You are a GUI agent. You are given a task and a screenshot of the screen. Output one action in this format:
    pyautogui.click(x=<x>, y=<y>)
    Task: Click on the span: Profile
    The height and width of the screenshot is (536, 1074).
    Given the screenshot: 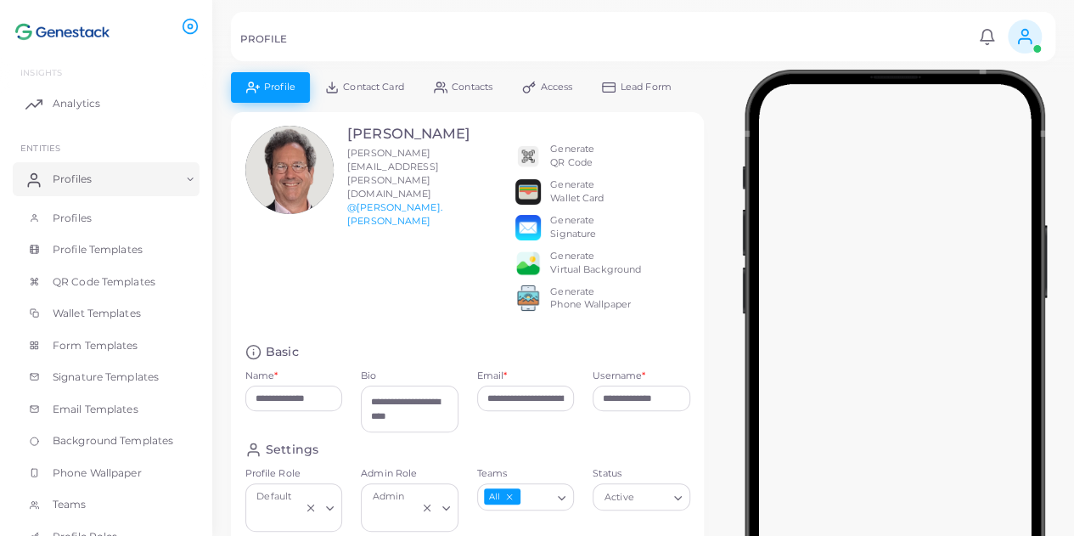 What is the action you would take?
    pyautogui.click(x=279, y=87)
    